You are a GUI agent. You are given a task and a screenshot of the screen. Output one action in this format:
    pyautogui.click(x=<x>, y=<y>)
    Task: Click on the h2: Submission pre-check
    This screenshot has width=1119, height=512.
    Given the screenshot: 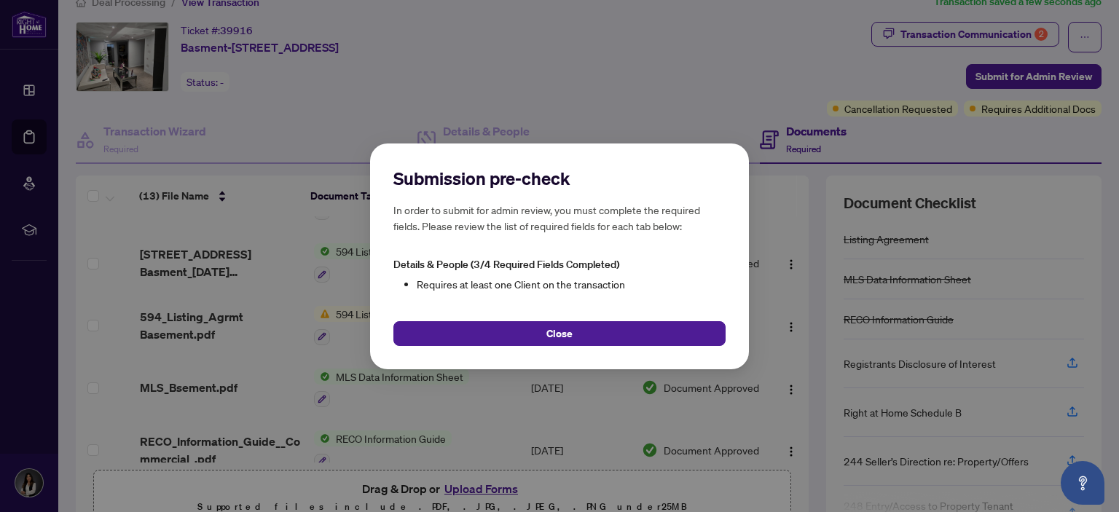 What is the action you would take?
    pyautogui.click(x=560, y=179)
    